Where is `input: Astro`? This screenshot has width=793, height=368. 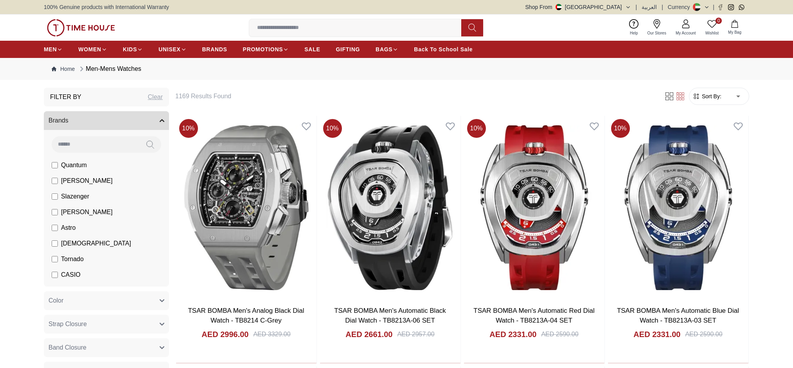 input: Astro is located at coordinates (55, 228).